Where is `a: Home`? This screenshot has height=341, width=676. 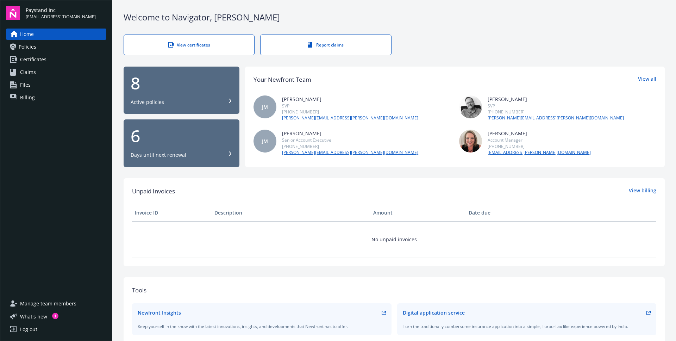
a: Home is located at coordinates (56, 34).